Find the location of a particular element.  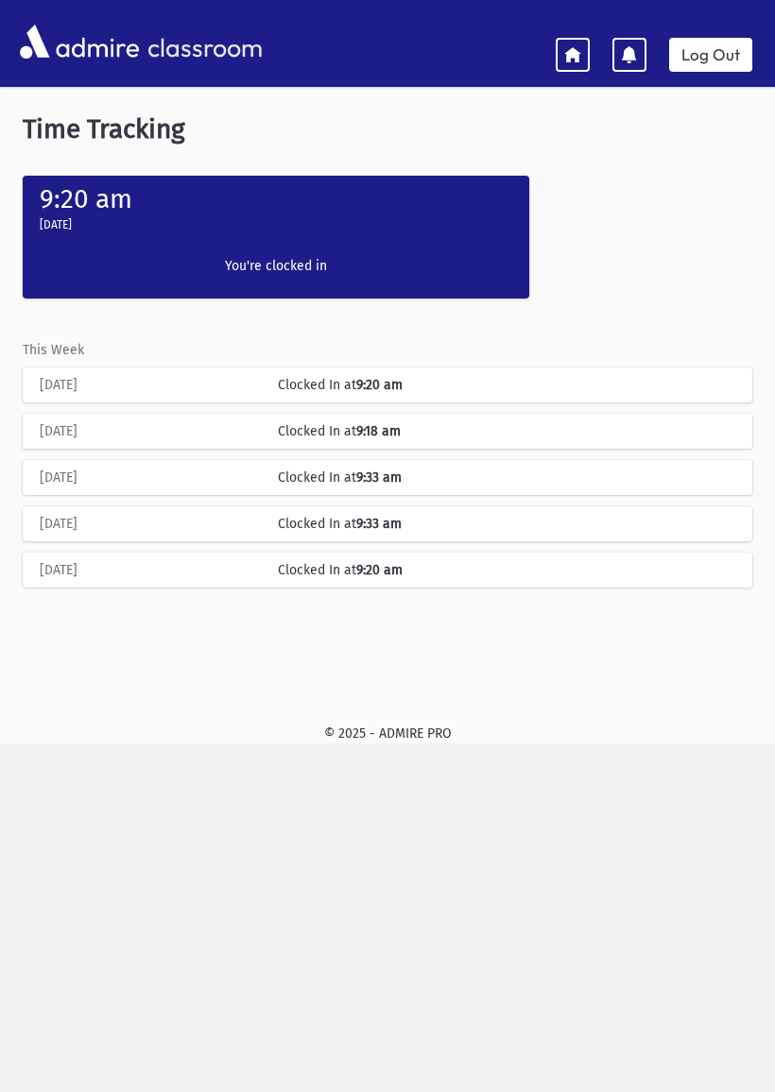

label: 9:20 am is located at coordinates (86, 198).